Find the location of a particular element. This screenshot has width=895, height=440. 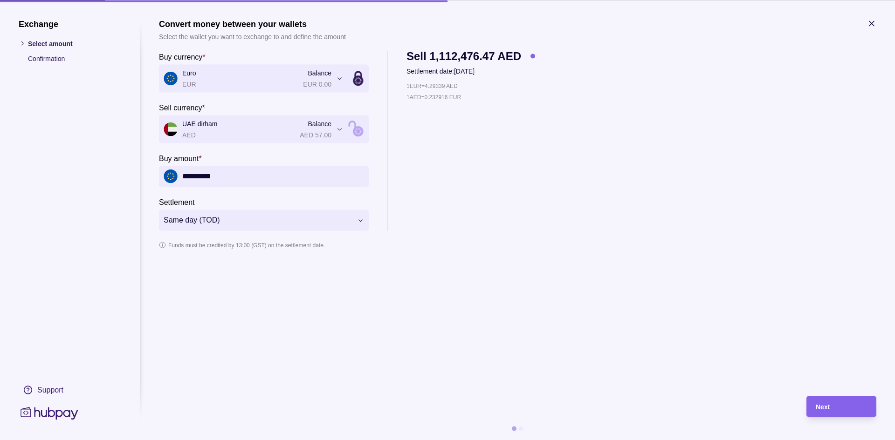

label: Buy currency is located at coordinates (182, 56).